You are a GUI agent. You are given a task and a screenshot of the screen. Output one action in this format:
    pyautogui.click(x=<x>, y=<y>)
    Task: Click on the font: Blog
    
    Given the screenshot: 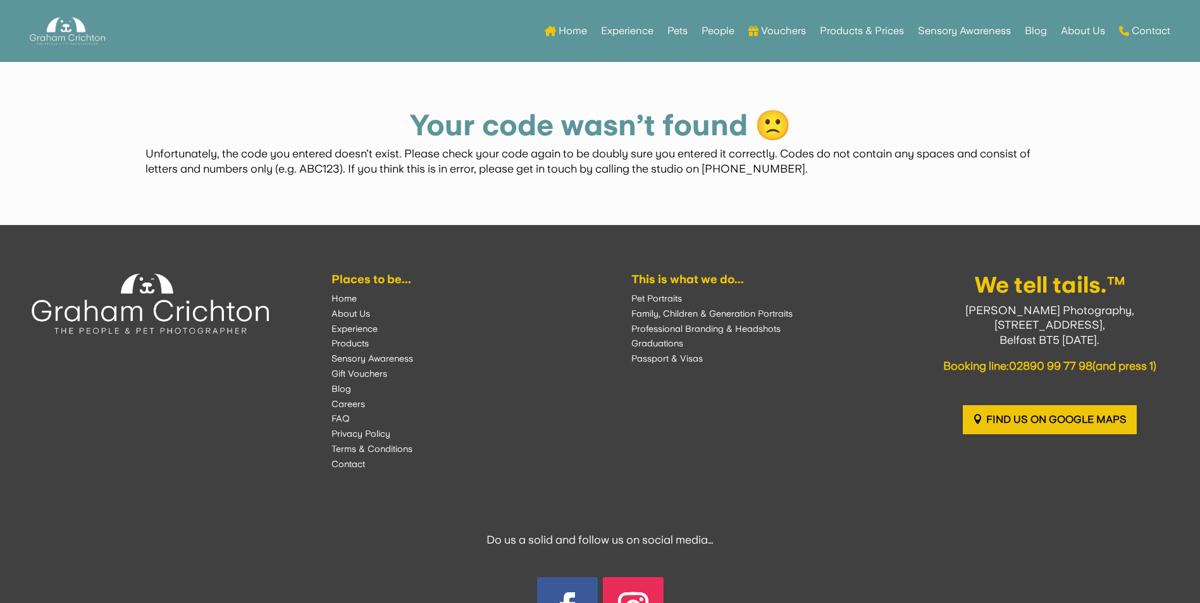 What is the action you would take?
    pyautogui.click(x=341, y=389)
    